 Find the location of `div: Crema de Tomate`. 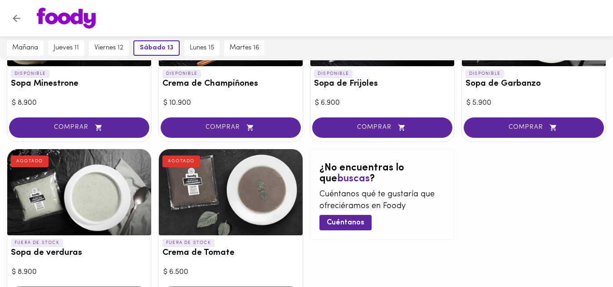

div: Crema de Tomate is located at coordinates (230, 192).